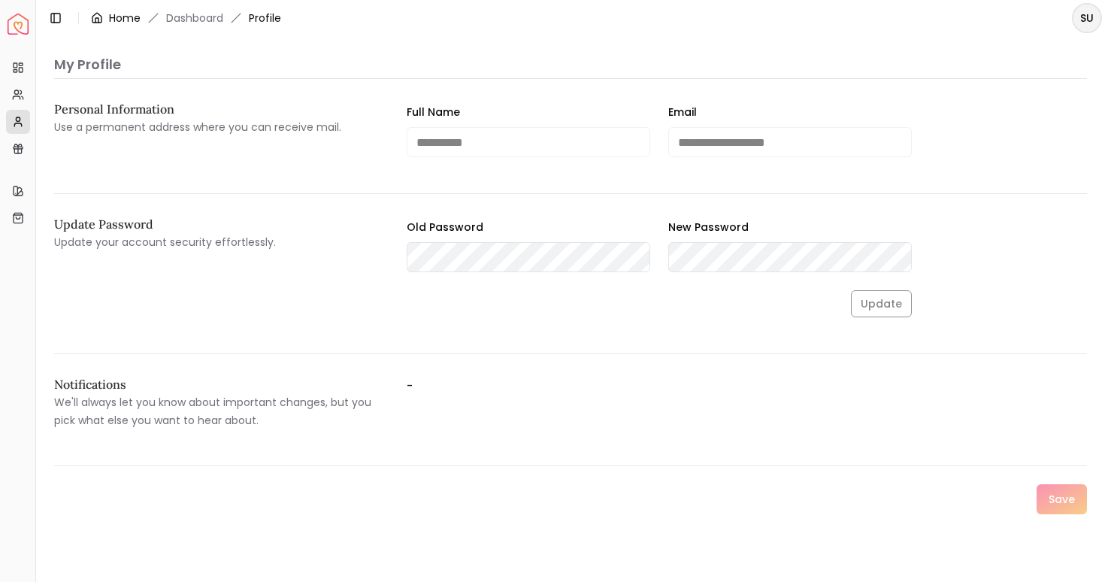  Describe the element at coordinates (218, 109) in the screenshot. I see `h2: Personal Information` at that location.